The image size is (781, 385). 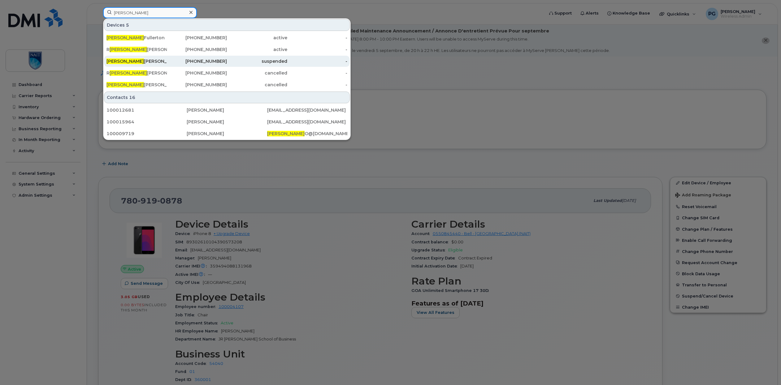 What do you see at coordinates (146, 134) in the screenshot?
I see `div: 100009719` at bounding box center [146, 134].